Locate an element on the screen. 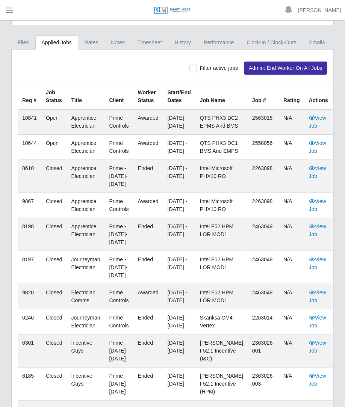 The height and width of the screenshot is (407, 345). td: 2563018 is located at coordinates (263, 122).